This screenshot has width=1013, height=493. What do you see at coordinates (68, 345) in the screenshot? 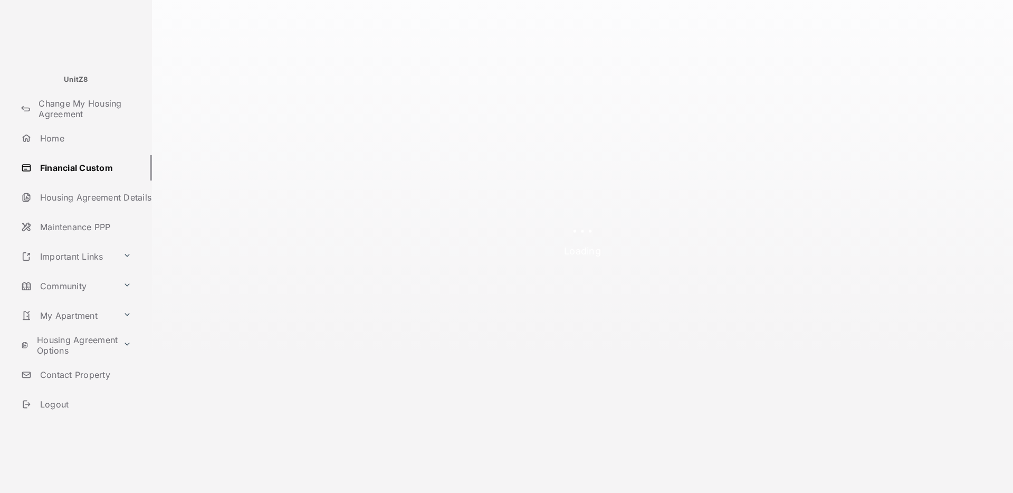
I see `a: Housing Agreement Options` at bounding box center [68, 345].